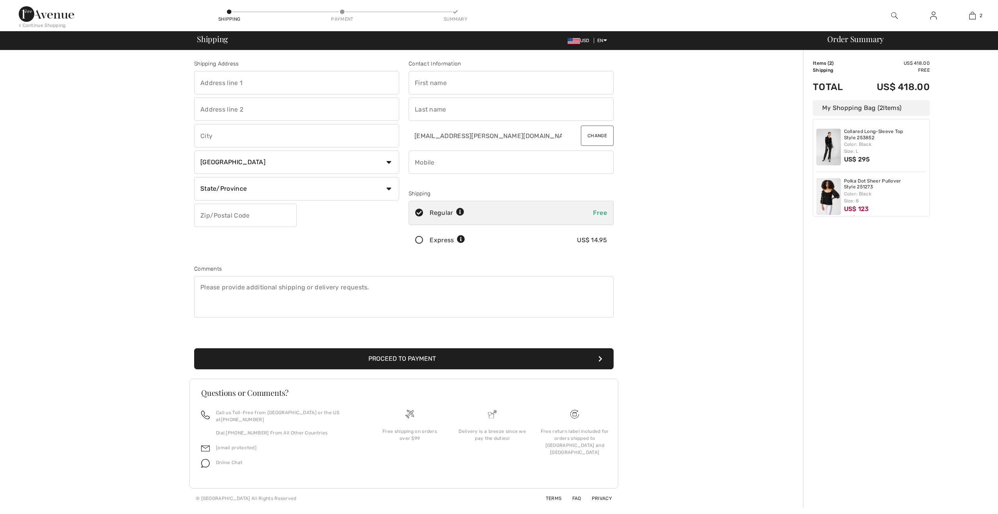  Describe the element at coordinates (600, 212) in the screenshot. I see `span: Free` at that location.